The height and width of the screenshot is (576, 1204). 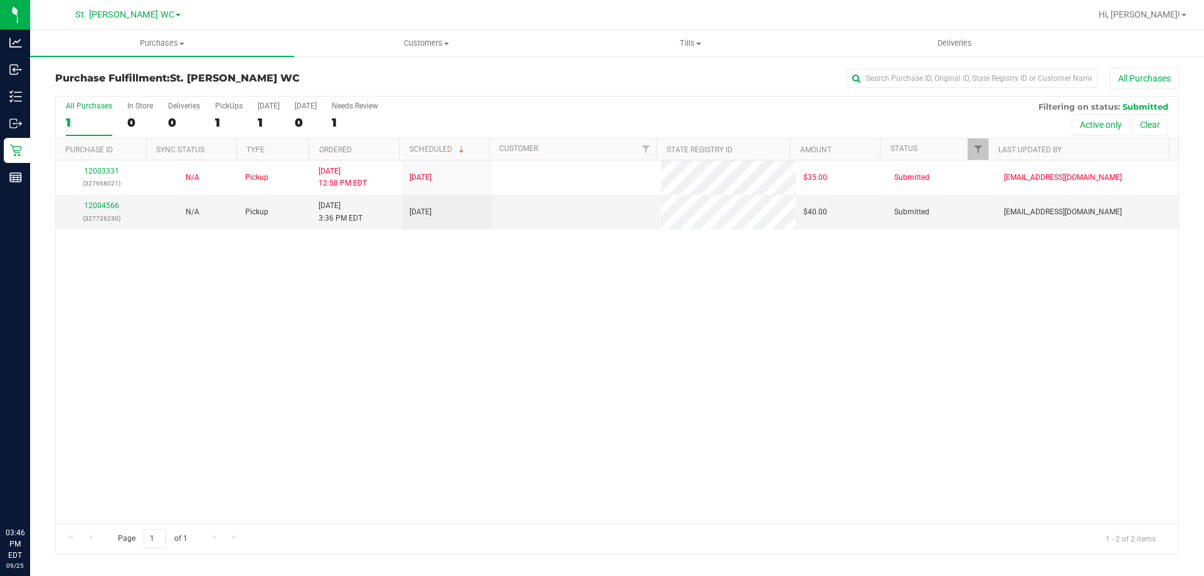 I want to click on a: Deliveries, so click(x=954, y=43).